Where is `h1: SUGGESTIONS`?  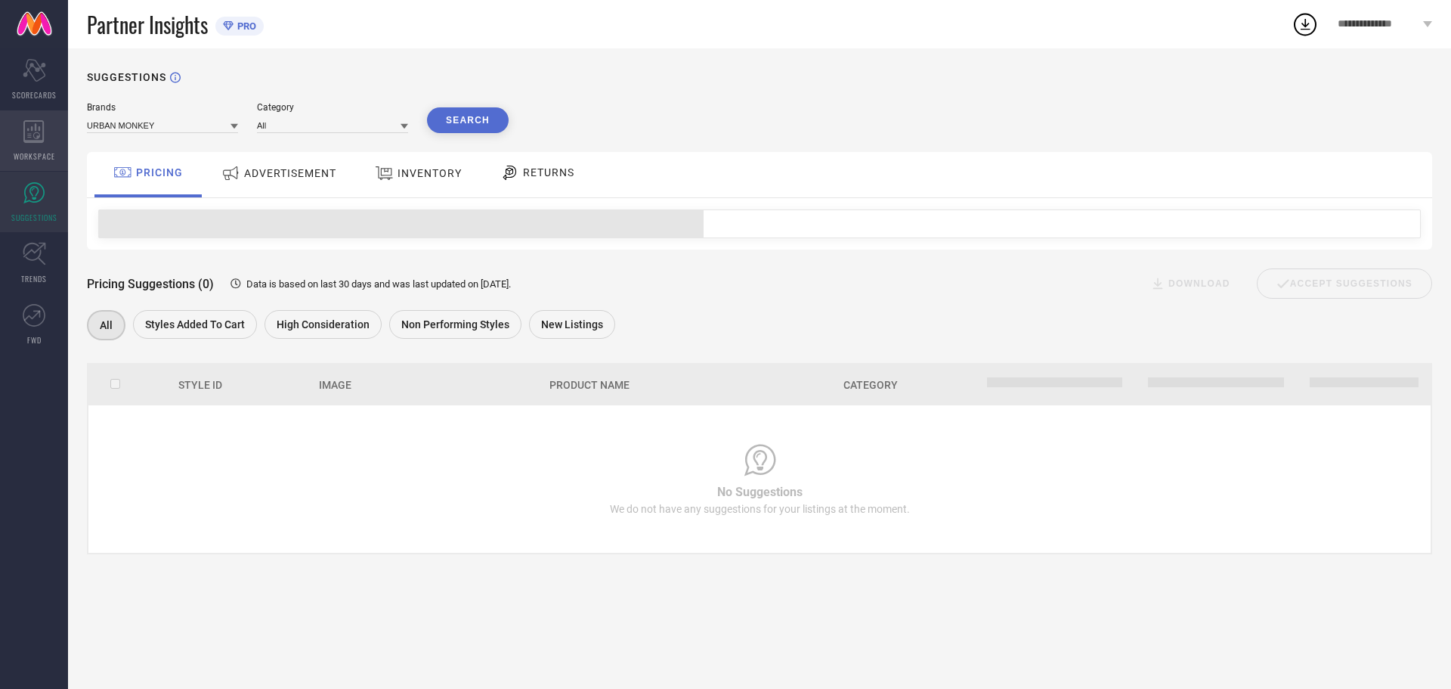 h1: SUGGESTIONS is located at coordinates (126, 77).